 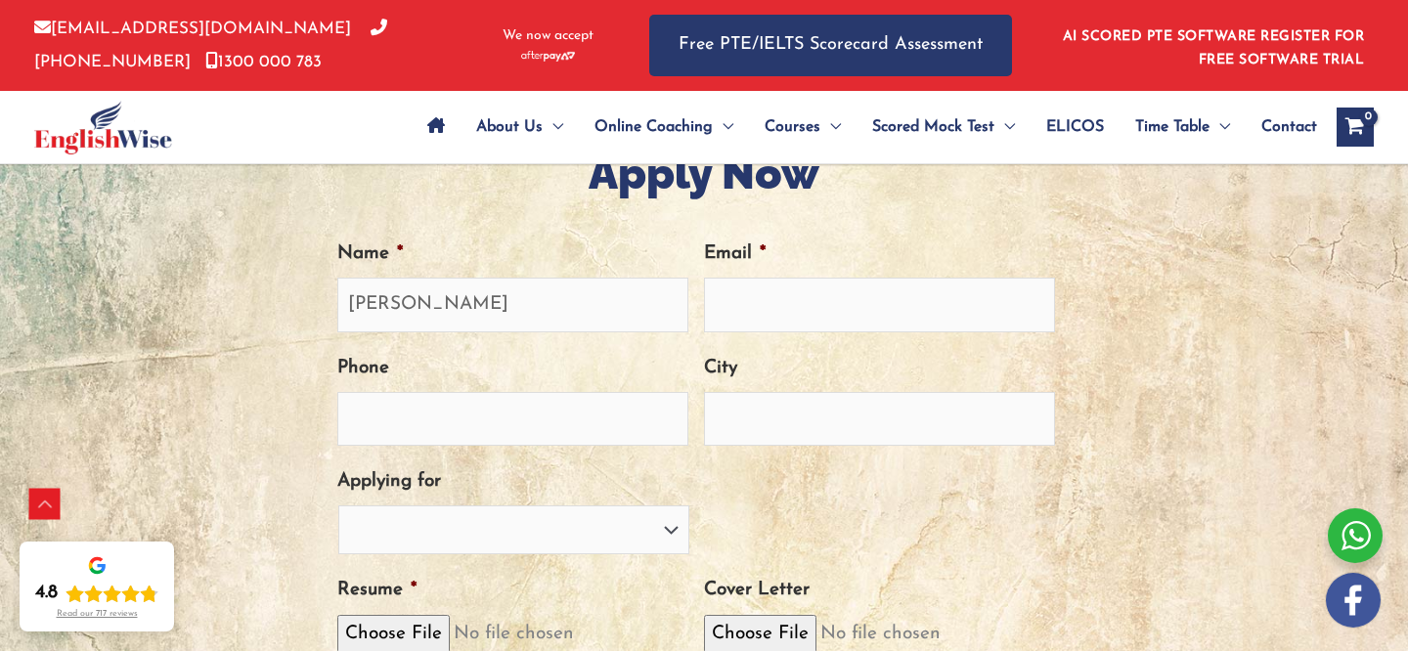 What do you see at coordinates (509, 127) in the screenshot?
I see `span: About Us` at bounding box center [509, 127].